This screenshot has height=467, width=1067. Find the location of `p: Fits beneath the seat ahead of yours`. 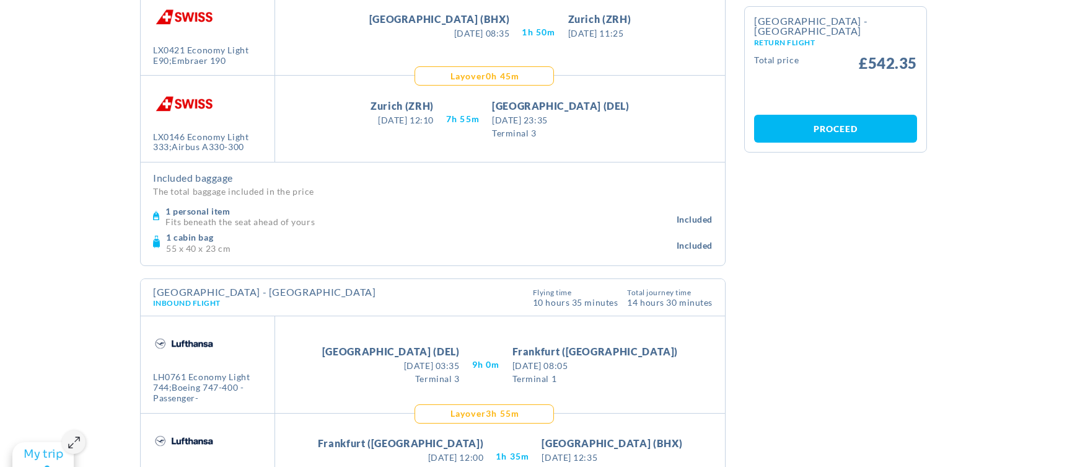

p: Fits beneath the seat ahead of yours is located at coordinates (421, 221).